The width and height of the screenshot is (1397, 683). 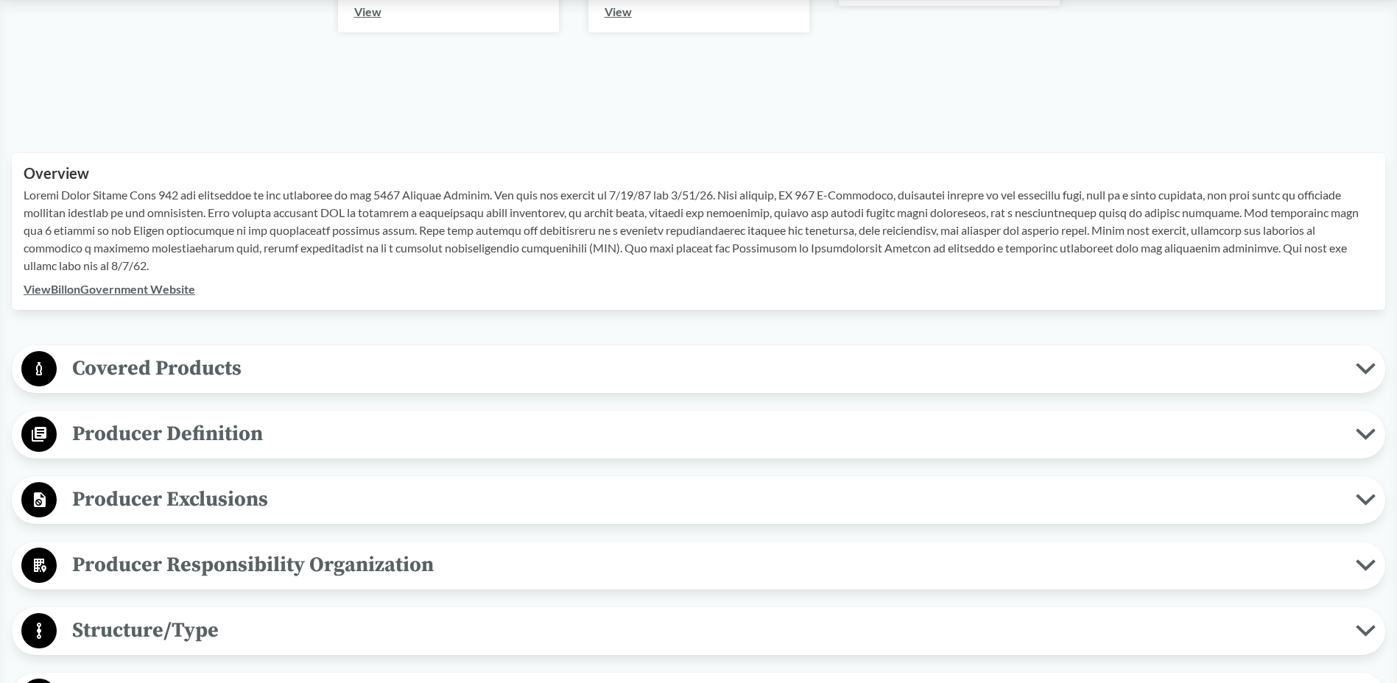 What do you see at coordinates (698, 566) in the screenshot?
I see `button: Producer Responsibility Organization` at bounding box center [698, 566].